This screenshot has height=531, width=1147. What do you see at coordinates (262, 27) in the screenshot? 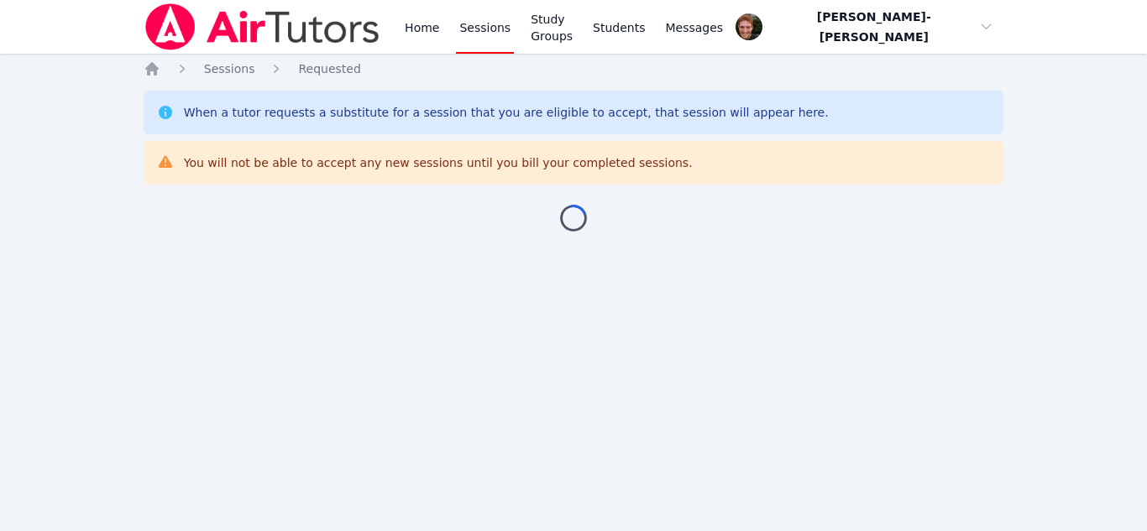
I see `img: Air Tutors` at bounding box center [262, 27].